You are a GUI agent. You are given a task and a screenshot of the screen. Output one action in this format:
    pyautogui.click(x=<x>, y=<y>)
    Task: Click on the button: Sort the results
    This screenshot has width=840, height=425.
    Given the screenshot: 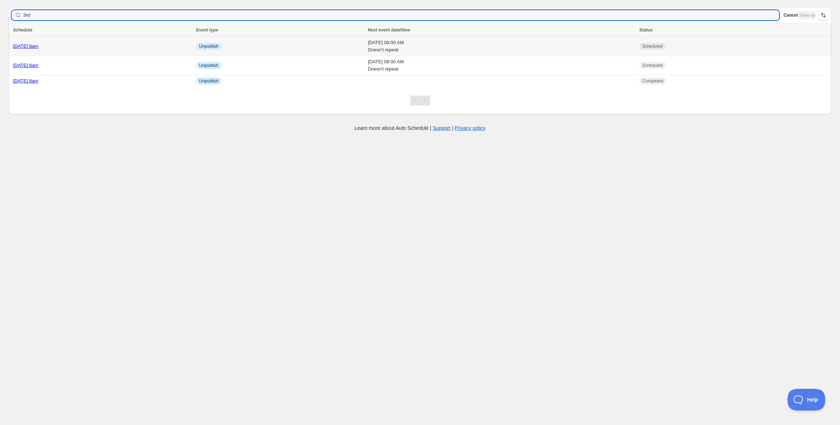 What is the action you would take?
    pyautogui.click(x=823, y=15)
    